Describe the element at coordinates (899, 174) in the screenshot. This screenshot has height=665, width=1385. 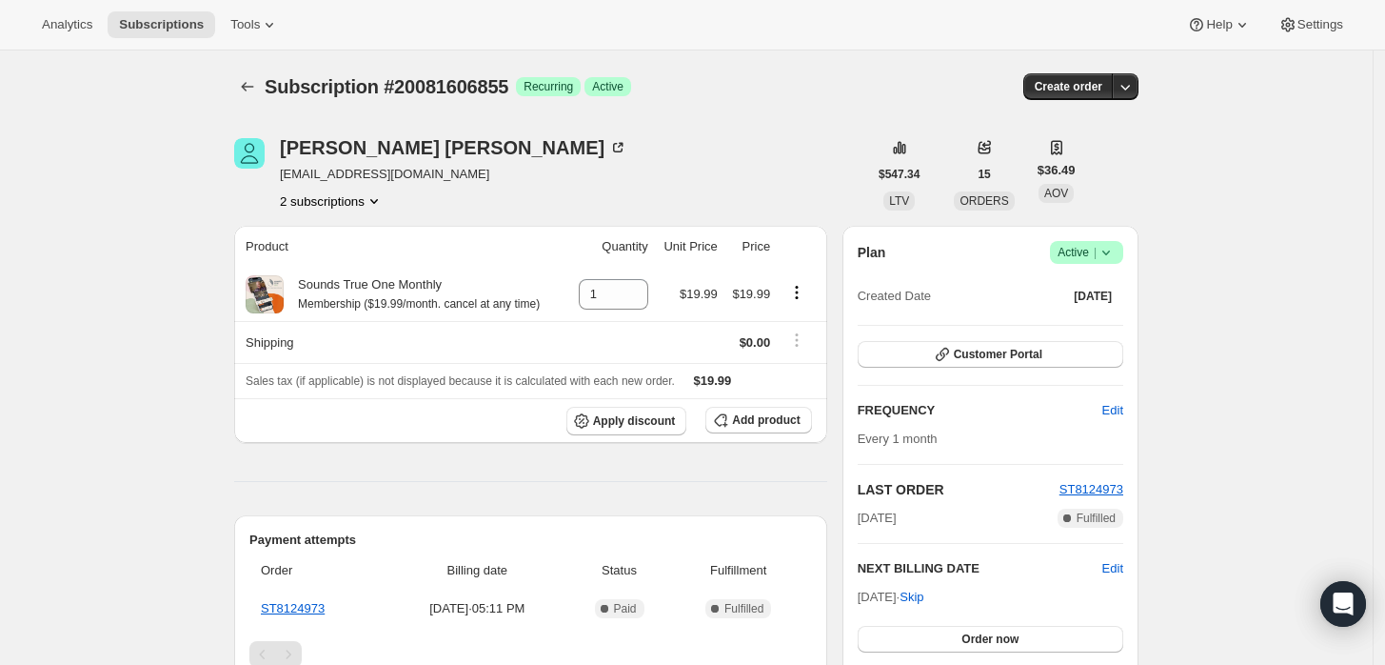
I see `button: $547.34` at that location.